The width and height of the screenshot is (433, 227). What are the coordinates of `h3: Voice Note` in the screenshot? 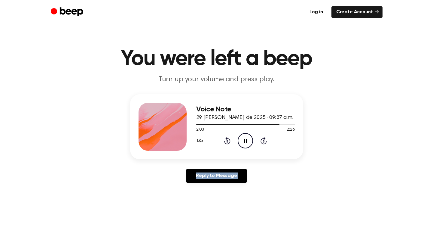 It's located at (246, 109).